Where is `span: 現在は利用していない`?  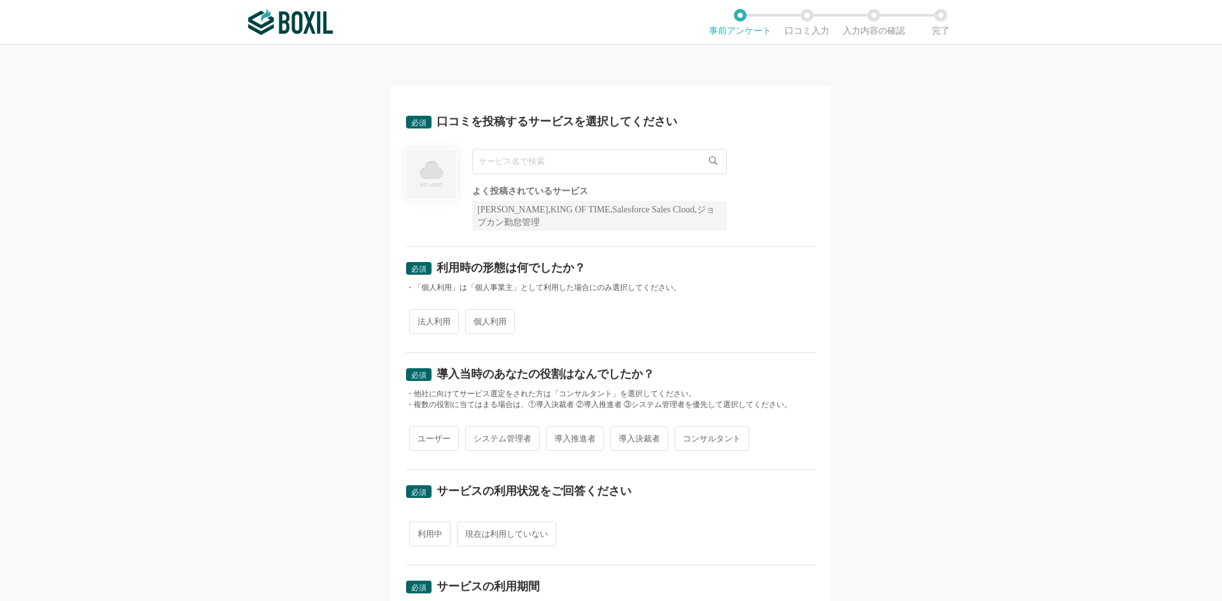
span: 現在は利用していない is located at coordinates (507, 534).